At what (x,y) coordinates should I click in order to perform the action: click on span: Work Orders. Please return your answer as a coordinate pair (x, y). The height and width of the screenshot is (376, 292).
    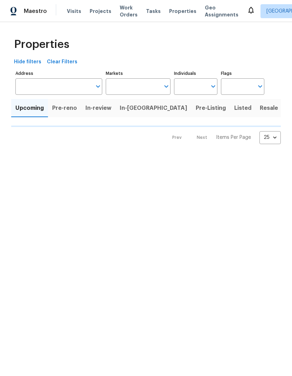
    Looking at the image, I should click on (129, 11).